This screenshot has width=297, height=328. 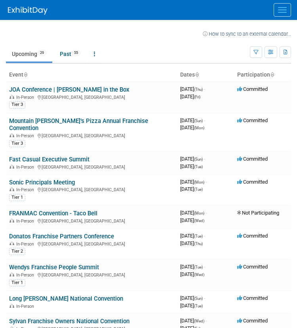 I want to click on button: Menu, so click(x=283, y=10).